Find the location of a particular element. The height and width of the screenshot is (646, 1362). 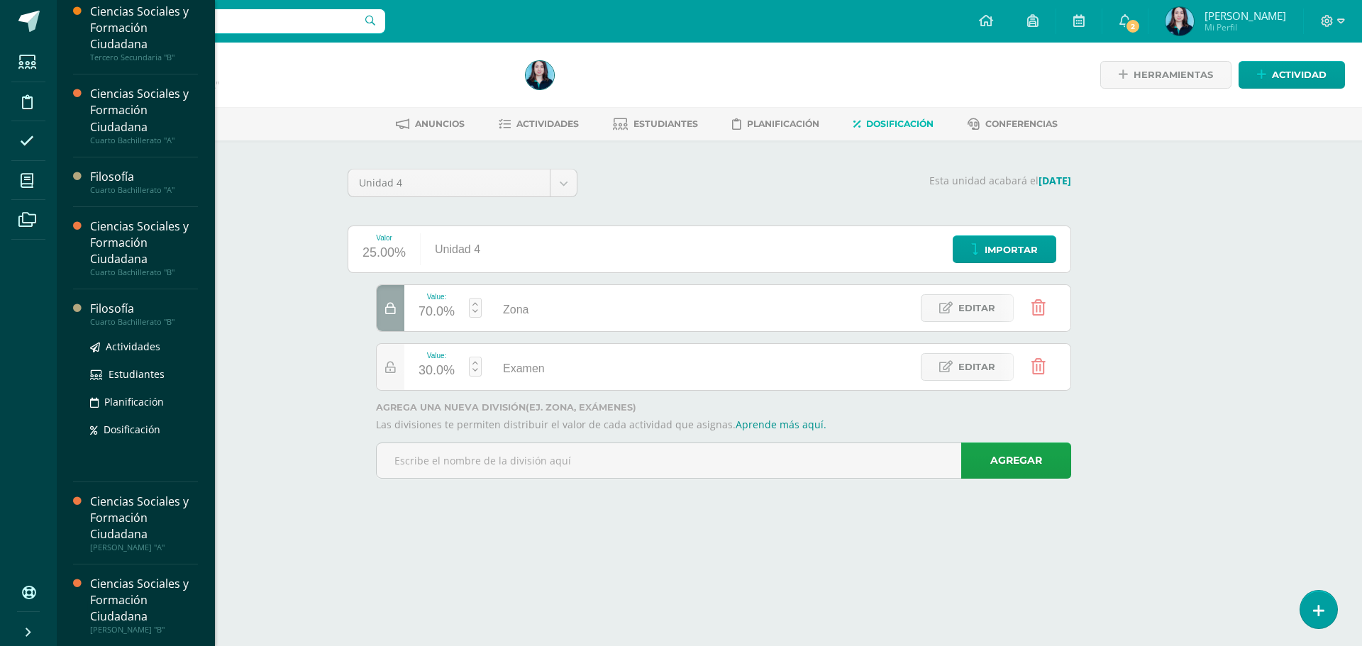

a: Anuncios is located at coordinates (430, 124).